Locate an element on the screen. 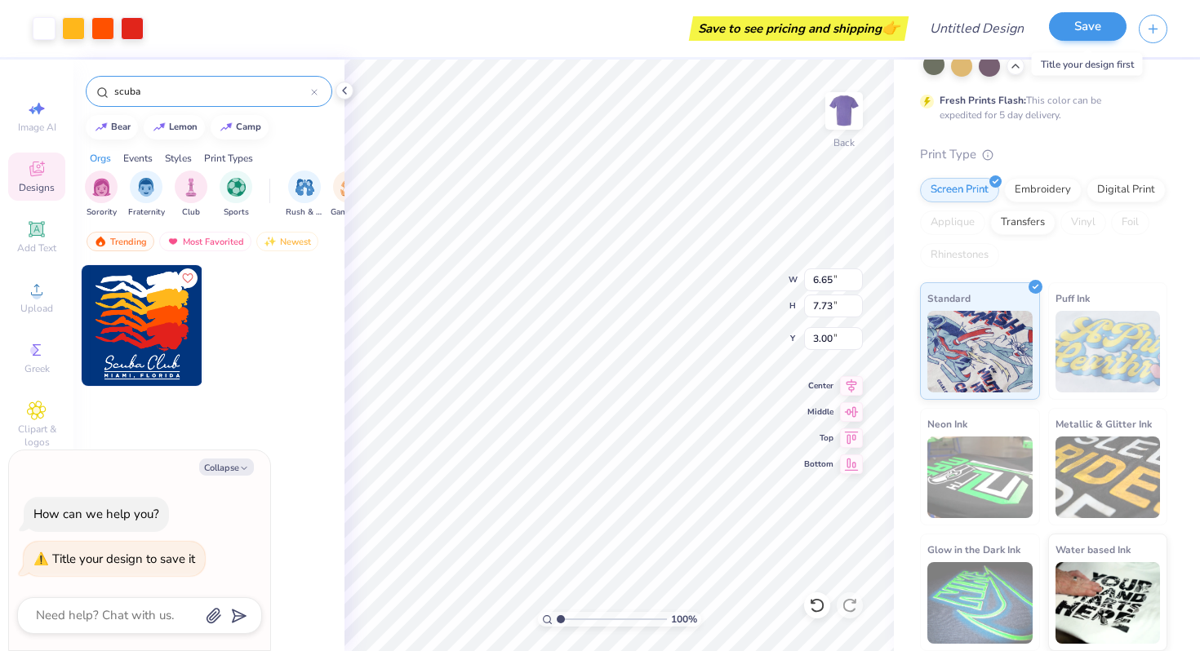 This screenshot has height=651, width=1200. span: Image AI is located at coordinates (37, 127).